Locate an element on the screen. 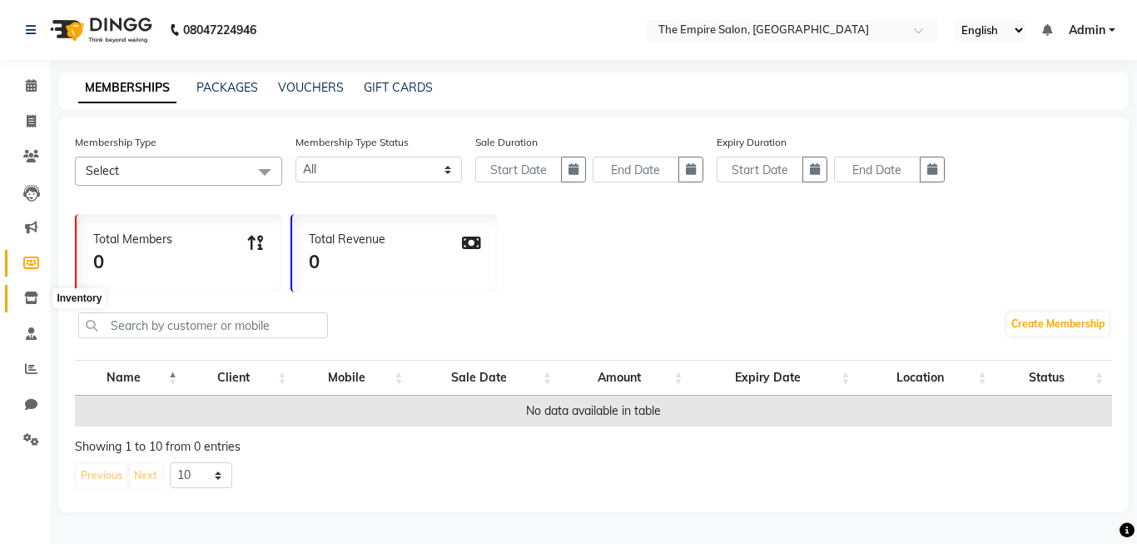 Image resolution: width=1137 pixels, height=544 pixels. th: Location: activate to sort column ascending is located at coordinates (927, 377).